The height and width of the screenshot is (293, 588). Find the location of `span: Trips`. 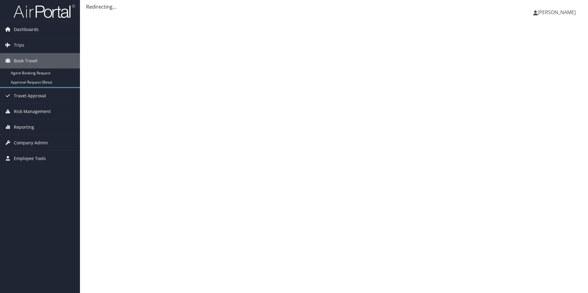

span: Trips is located at coordinates (19, 45).